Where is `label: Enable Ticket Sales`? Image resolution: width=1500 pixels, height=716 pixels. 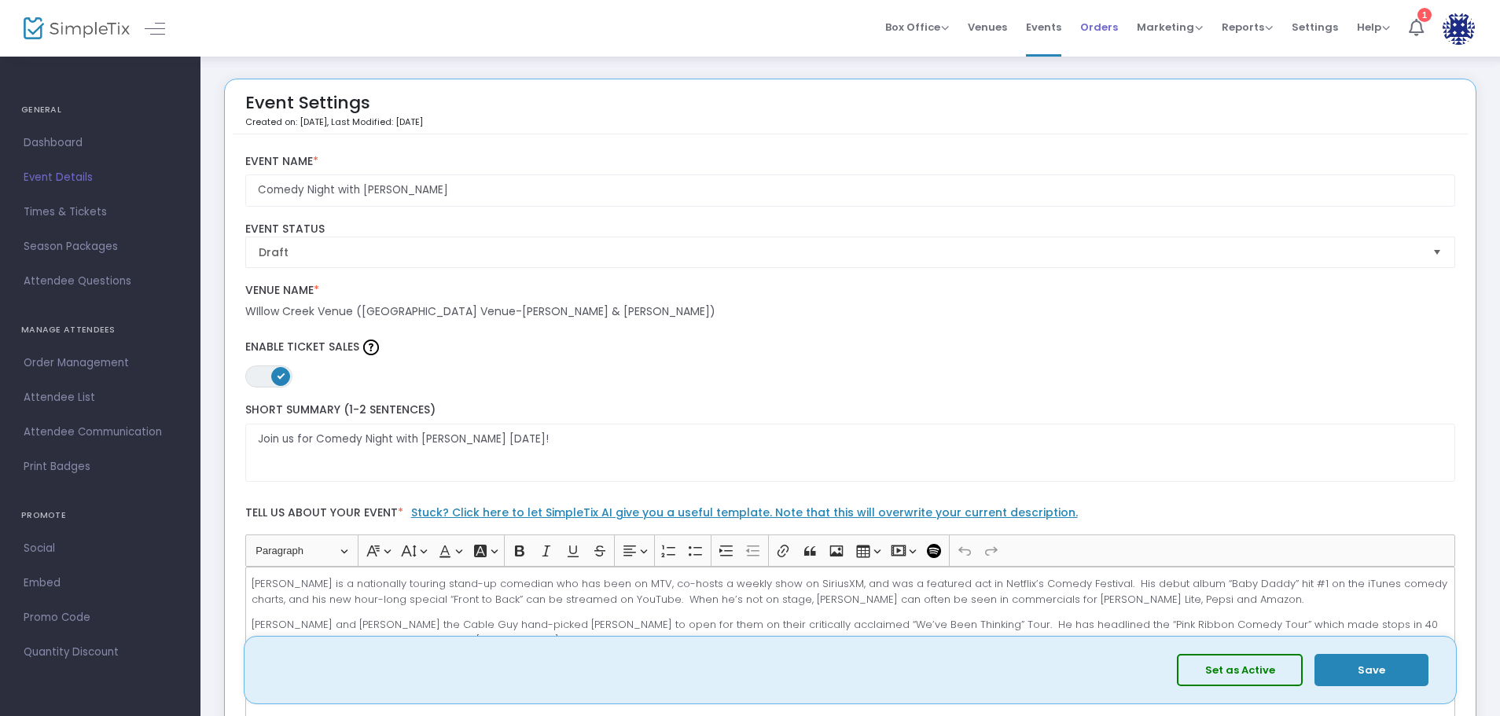
label: Enable Ticket Sales is located at coordinates (851, 348).